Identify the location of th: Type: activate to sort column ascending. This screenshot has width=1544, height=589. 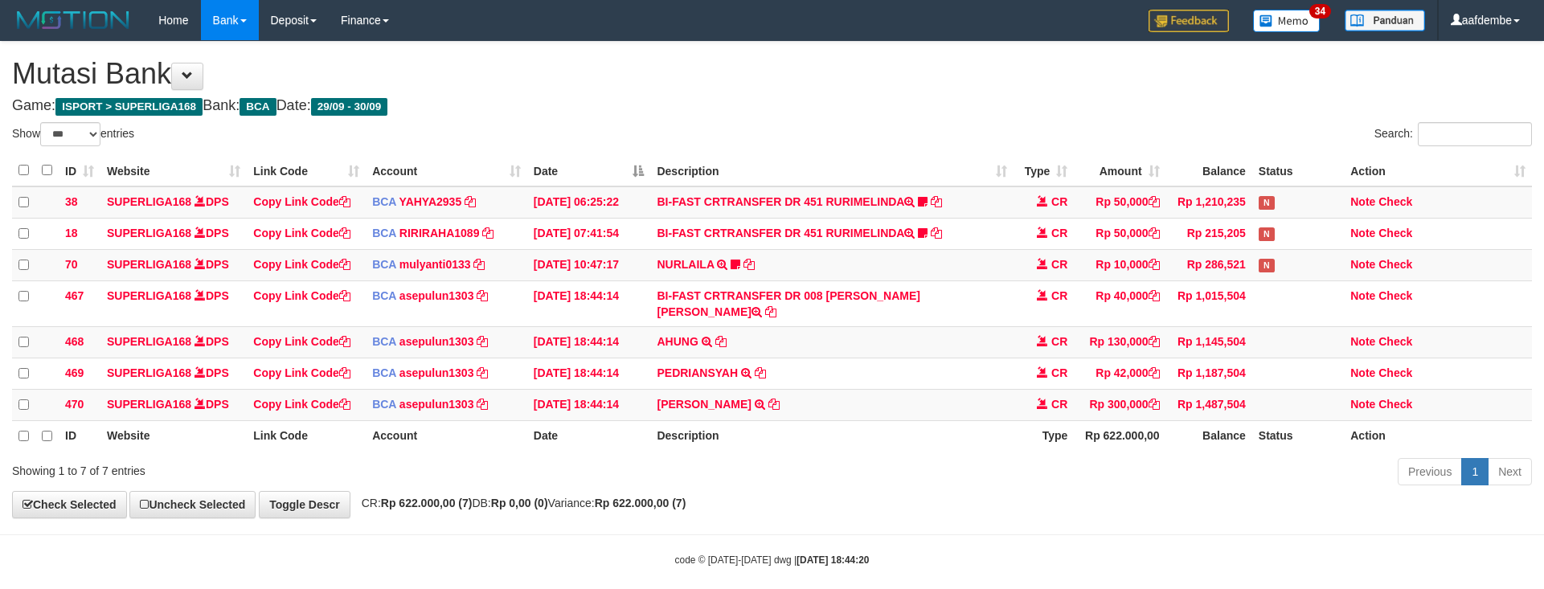
(1044, 170).